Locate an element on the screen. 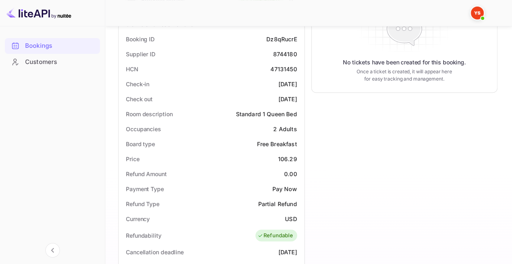  div: Price is located at coordinates (133, 159).